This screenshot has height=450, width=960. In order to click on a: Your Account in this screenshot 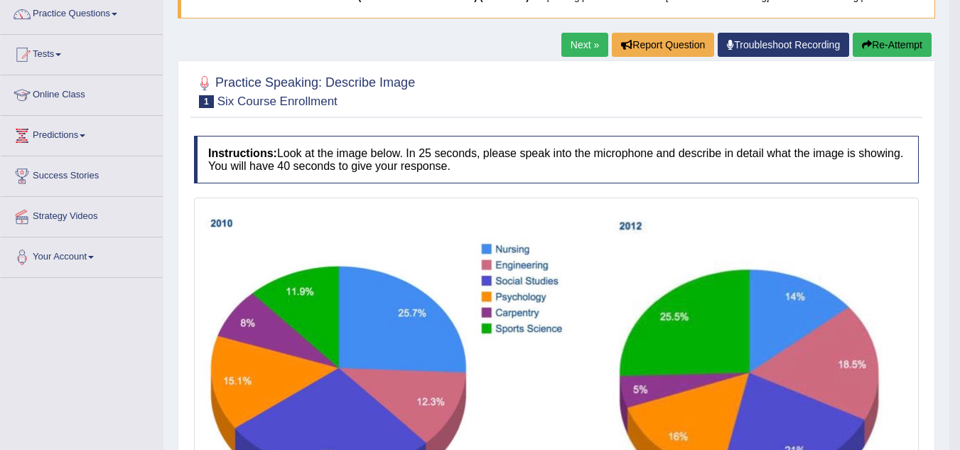, I will do `click(82, 255)`.